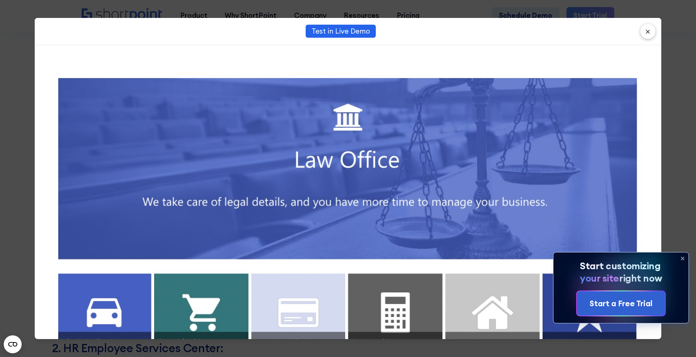 This screenshot has width=696, height=357. Describe the element at coordinates (677, 339) in the screenshot. I see `div: Chat Widget` at that location.